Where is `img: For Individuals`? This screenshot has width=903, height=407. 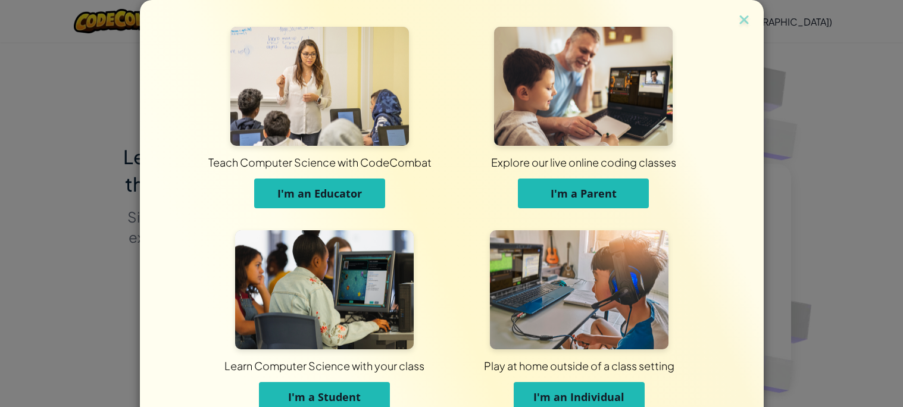 img: For Individuals is located at coordinates (579, 290).